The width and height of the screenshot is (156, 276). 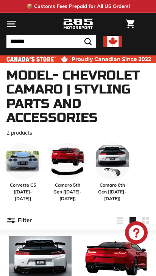 What do you see at coordinates (51, 42) in the screenshot?
I see `input: Search` at bounding box center [51, 42].